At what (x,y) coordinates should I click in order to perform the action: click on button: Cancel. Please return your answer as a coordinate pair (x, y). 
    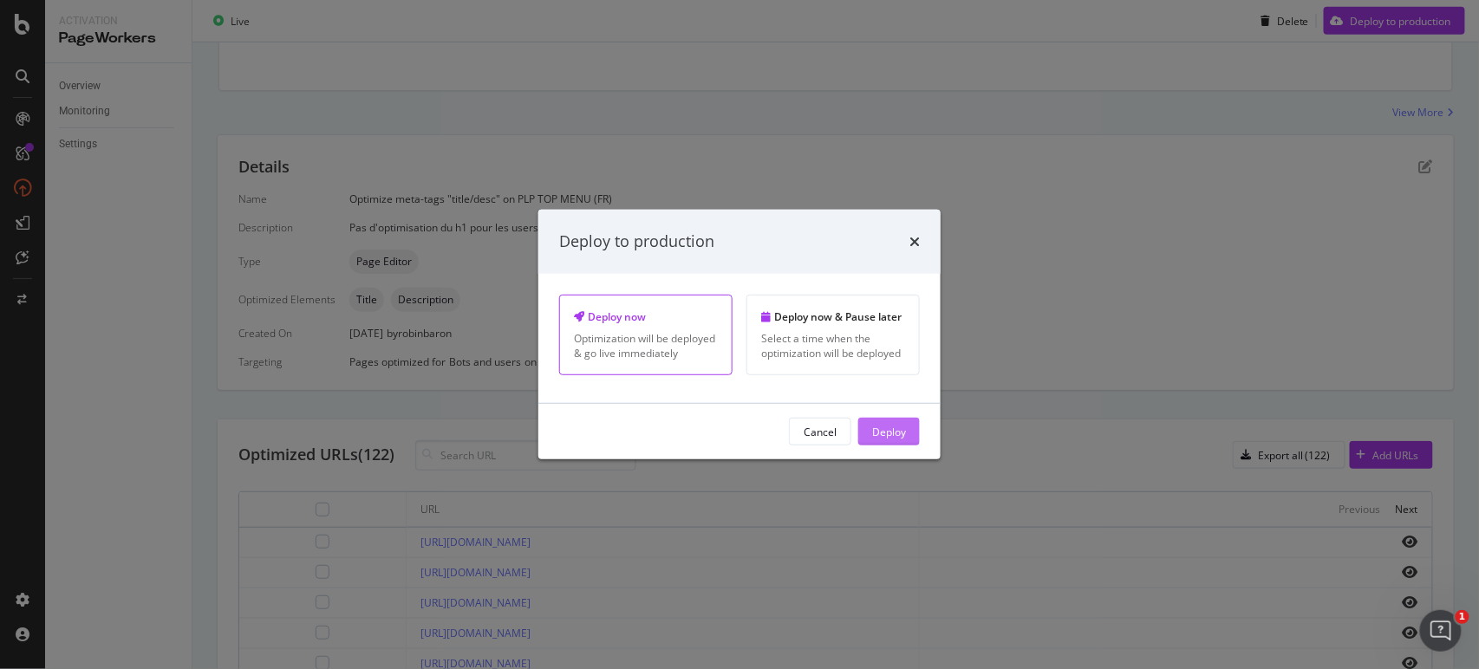
    Looking at the image, I should click on (820, 432).